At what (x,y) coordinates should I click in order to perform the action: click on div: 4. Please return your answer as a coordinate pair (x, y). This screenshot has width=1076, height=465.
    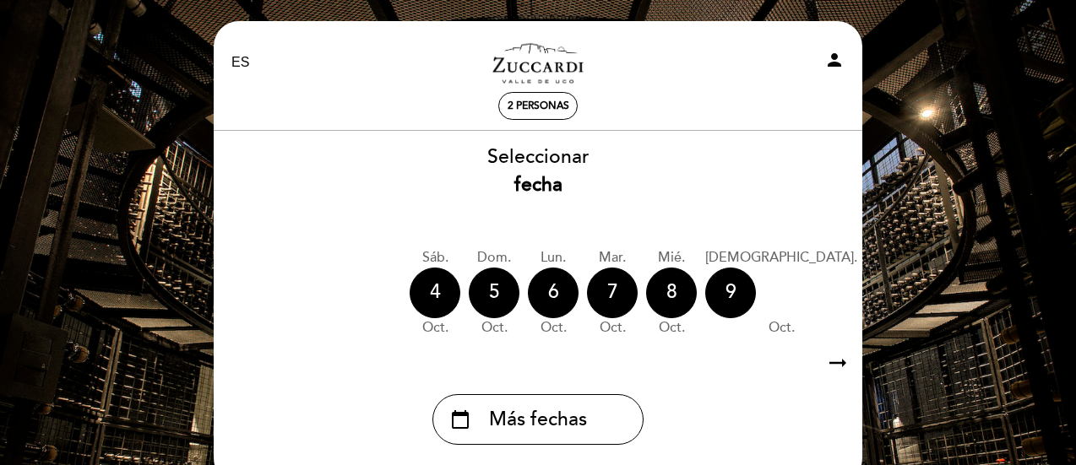
    Looking at the image, I should click on (435, 293).